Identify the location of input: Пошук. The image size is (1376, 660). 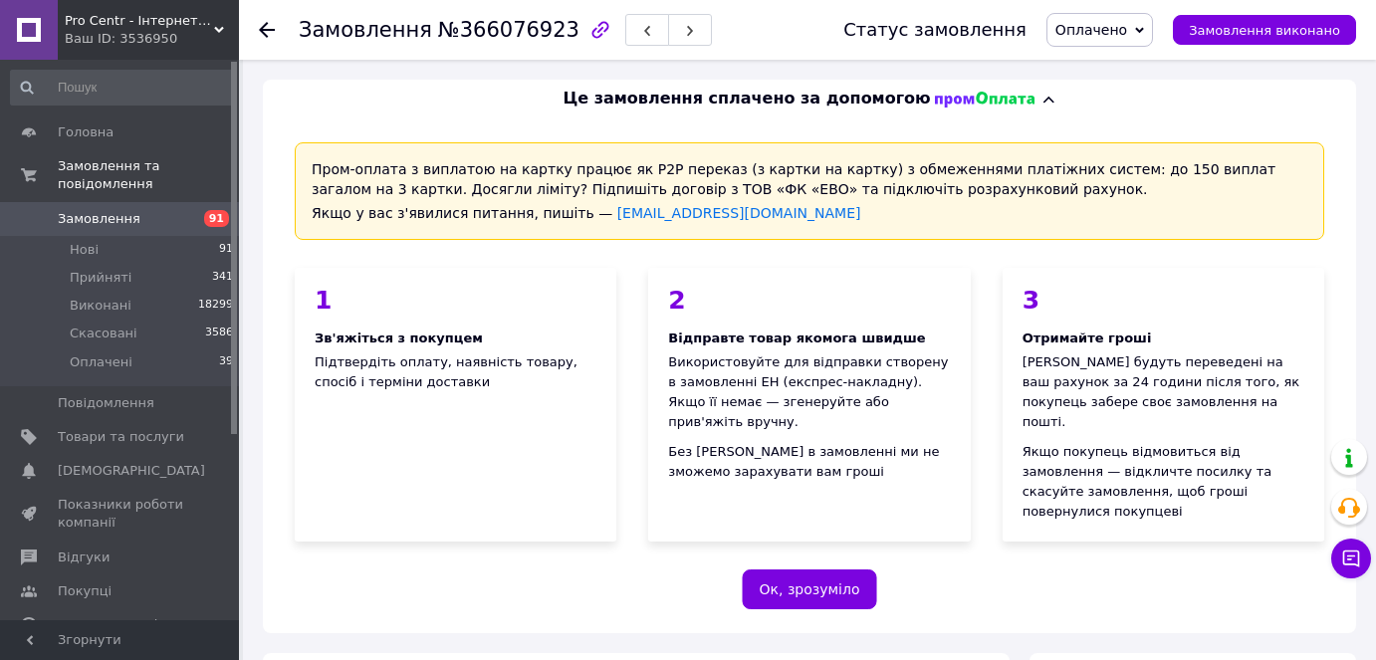
(122, 88).